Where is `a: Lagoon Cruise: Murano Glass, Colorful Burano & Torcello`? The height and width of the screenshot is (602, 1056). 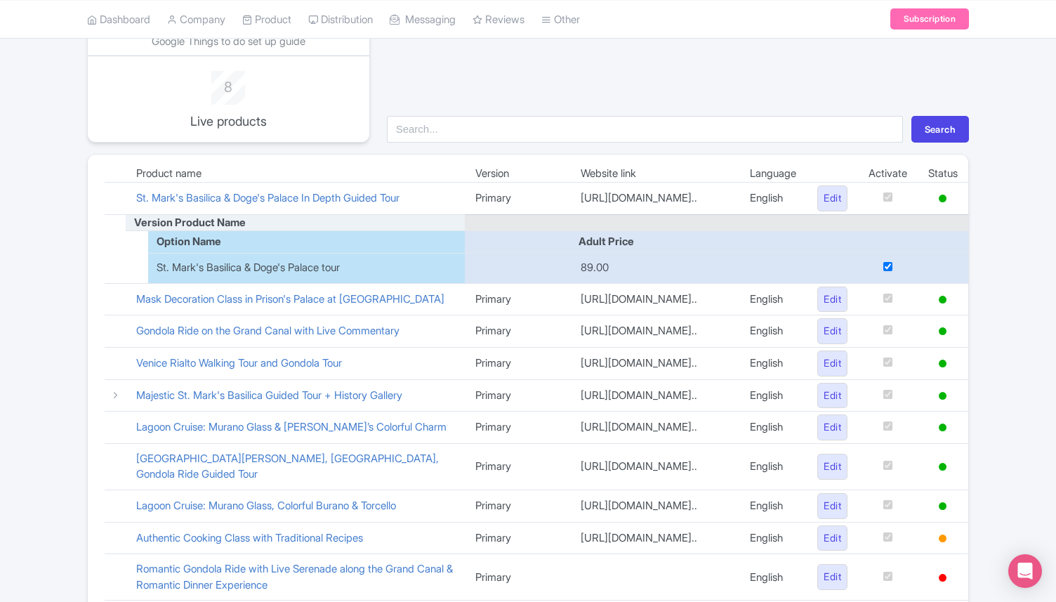 a: Lagoon Cruise: Murano Glass, Colorful Burano & Torcello is located at coordinates (266, 505).